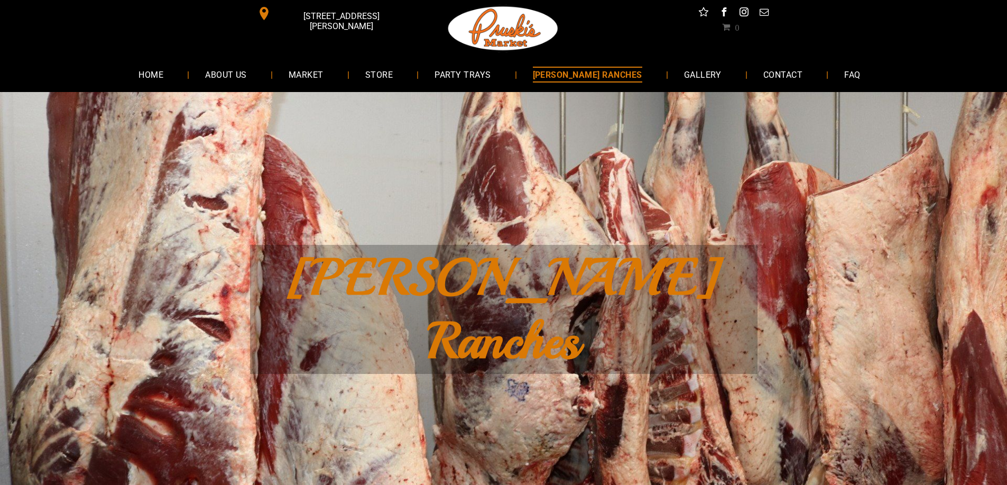 This screenshot has width=1007, height=485. What do you see at coordinates (306, 74) in the screenshot?
I see `a: MARKET` at bounding box center [306, 74].